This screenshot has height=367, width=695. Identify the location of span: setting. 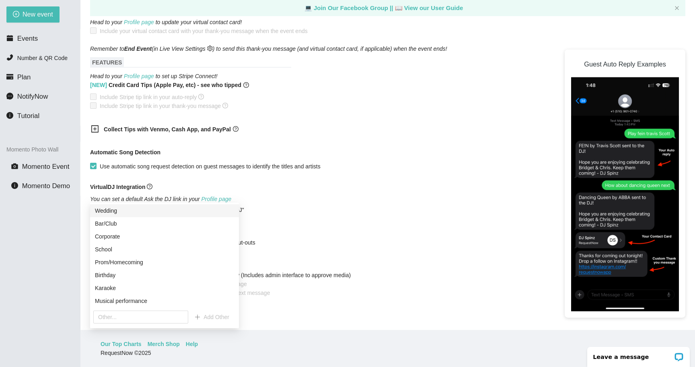
(210, 48).